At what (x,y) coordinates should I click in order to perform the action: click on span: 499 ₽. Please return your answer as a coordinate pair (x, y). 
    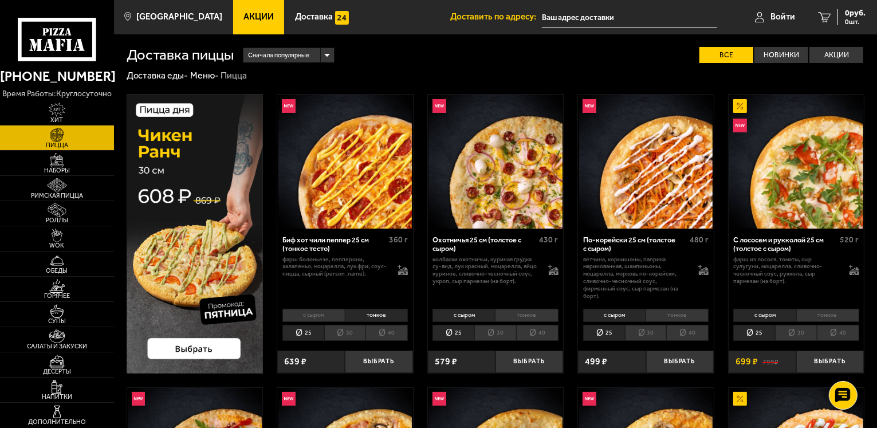
    Looking at the image, I should click on (596, 361).